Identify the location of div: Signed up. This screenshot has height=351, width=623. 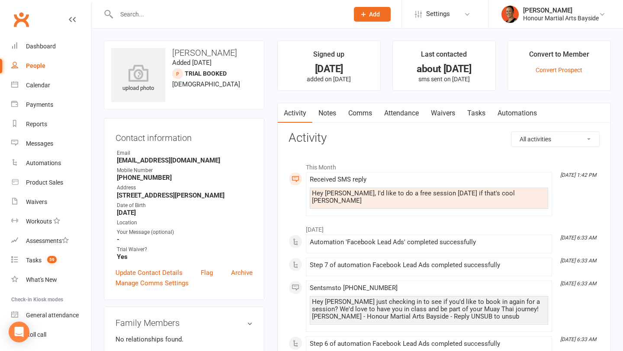
(329, 57).